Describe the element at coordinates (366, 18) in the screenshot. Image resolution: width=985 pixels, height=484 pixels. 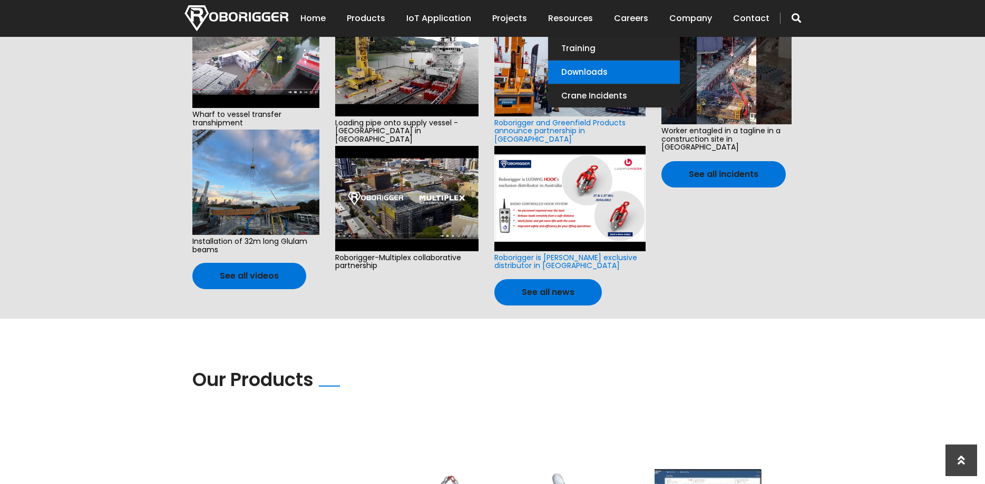
I see `a: Products` at that location.